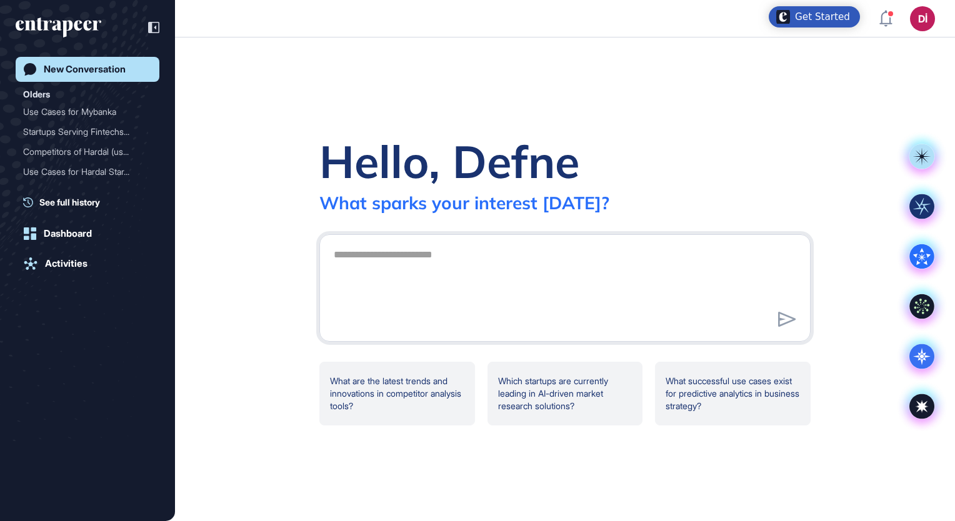 This screenshot has height=521, width=955. Describe the element at coordinates (88, 152) in the screenshot. I see `div: Competitors of Hardal (usehardal.com)` at that location.